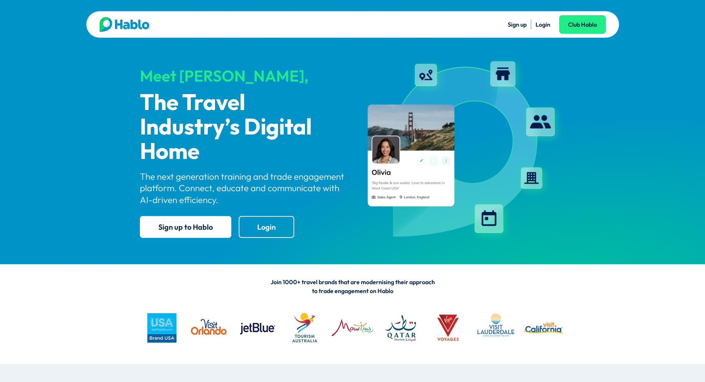 This screenshot has height=382, width=705. Describe the element at coordinates (257, 327) in the screenshot. I see `img: jetblue` at that location.